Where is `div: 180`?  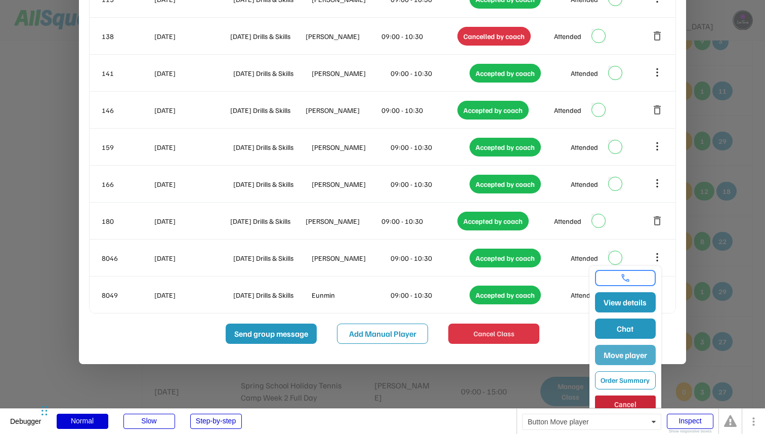
div: 180 is located at coordinates (127, 221).